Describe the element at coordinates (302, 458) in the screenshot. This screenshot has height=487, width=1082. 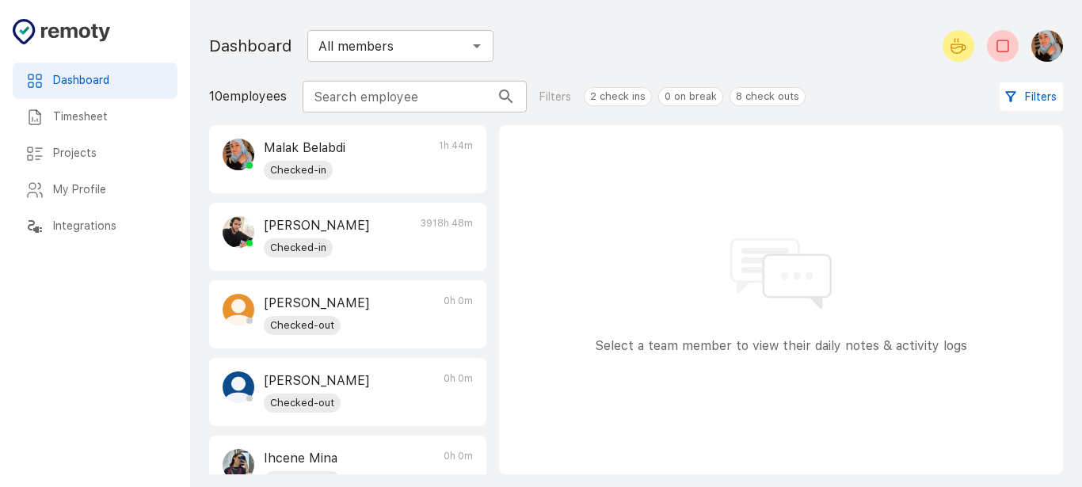
I see `p: Ihcene Mina` at that location.